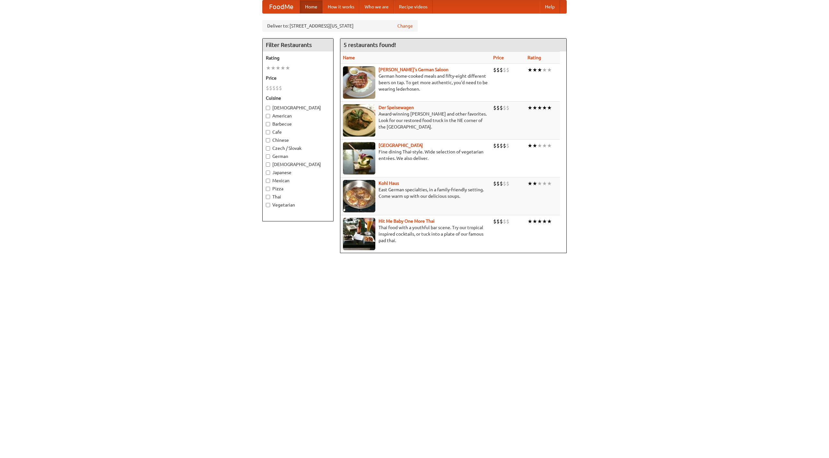 Image resolution: width=829 pixels, height=458 pixels. I want to click on input: Japanese, so click(268, 173).